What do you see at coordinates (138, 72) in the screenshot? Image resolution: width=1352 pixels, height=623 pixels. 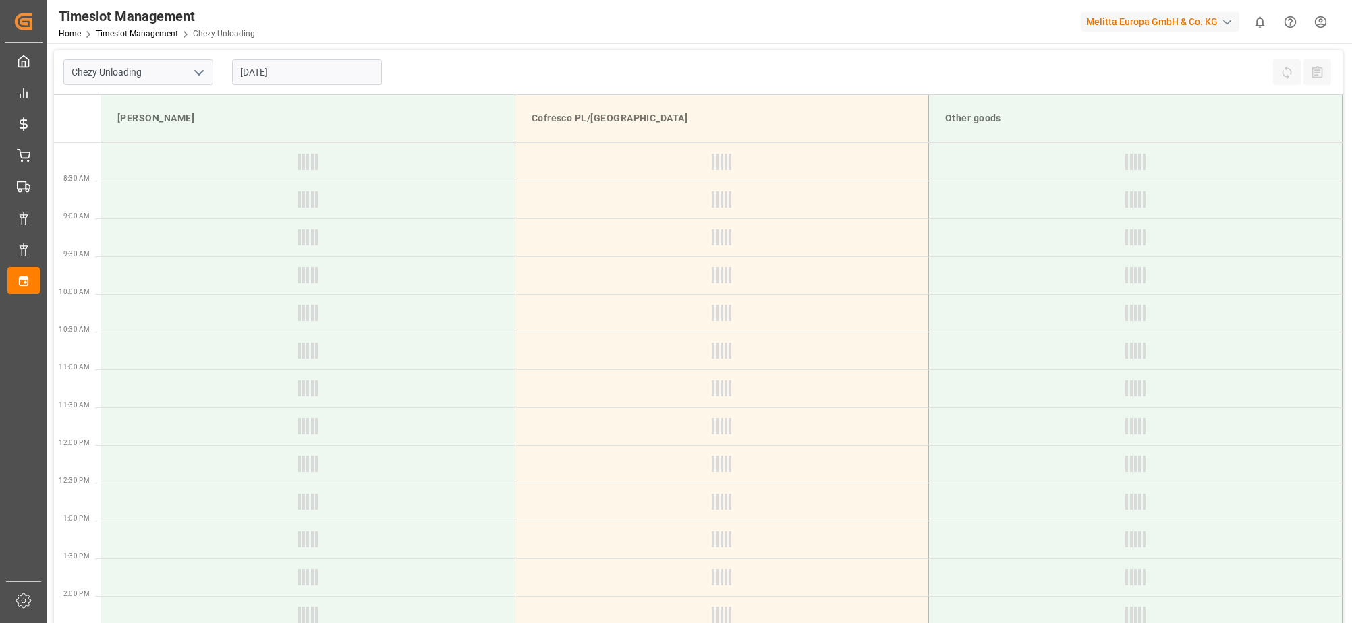 I see `input: Type to search/select` at bounding box center [138, 72].